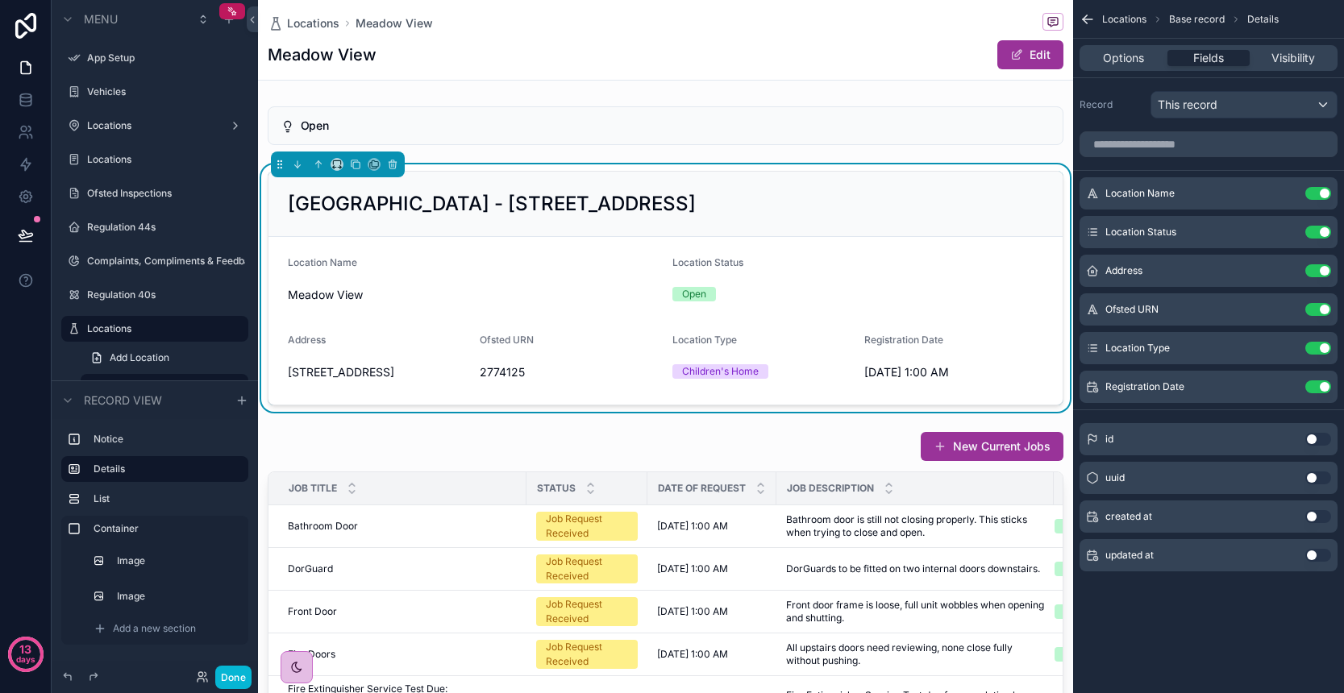 Image resolution: width=1344 pixels, height=693 pixels. Describe the element at coordinates (166, 295) in the screenshot. I see `a: Regulation 40s` at that location.